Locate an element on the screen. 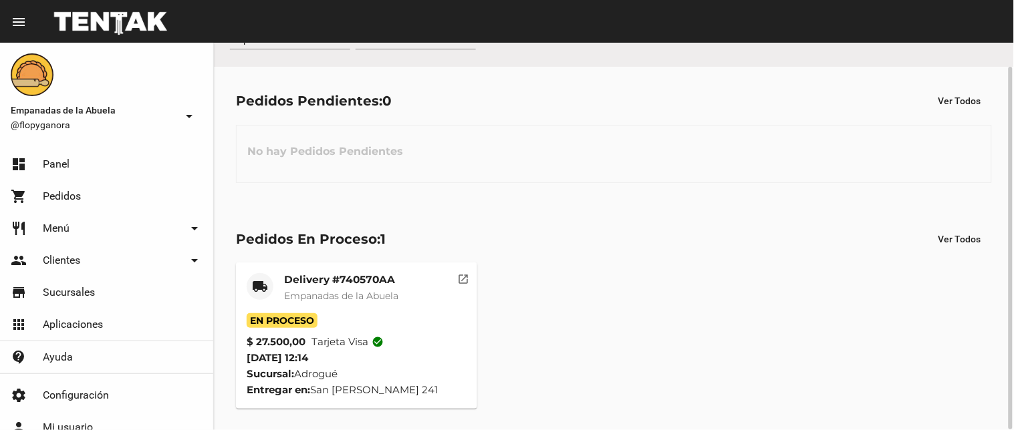 The image size is (1014, 430). strong: Entregar en: is located at coordinates (278, 390).